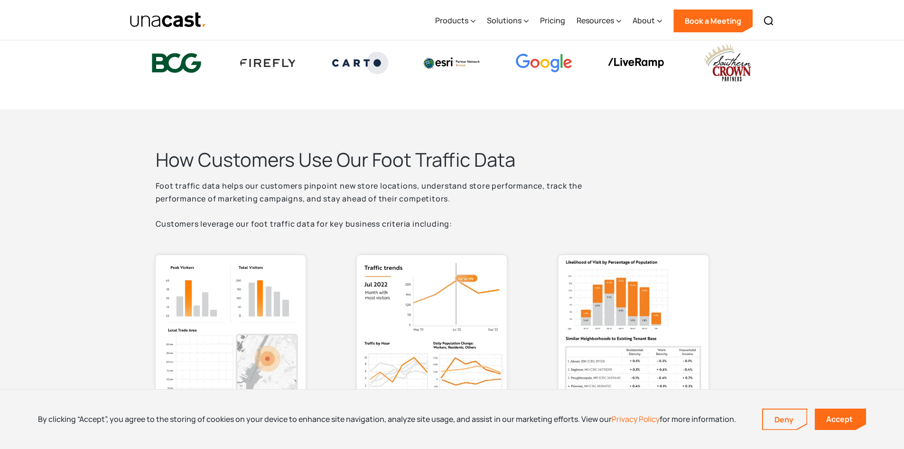  I want to click on a: Deny, so click(785, 419).